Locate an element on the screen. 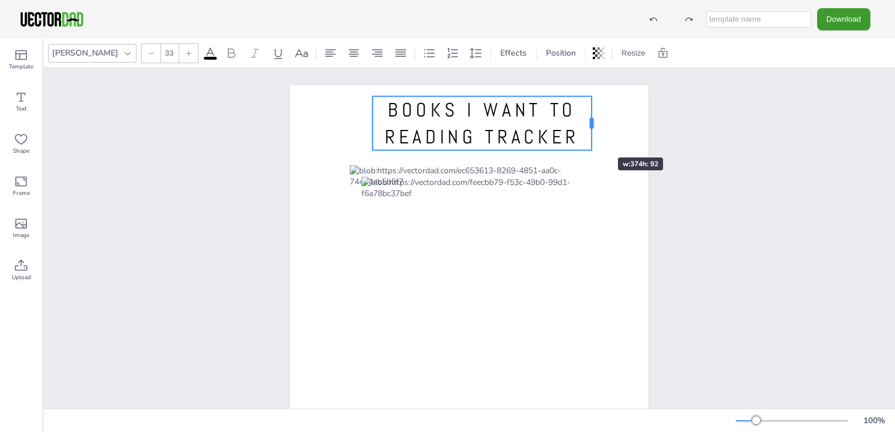 Image resolution: width=895 pixels, height=432 pixels. span: Upload is located at coordinates (21, 278).